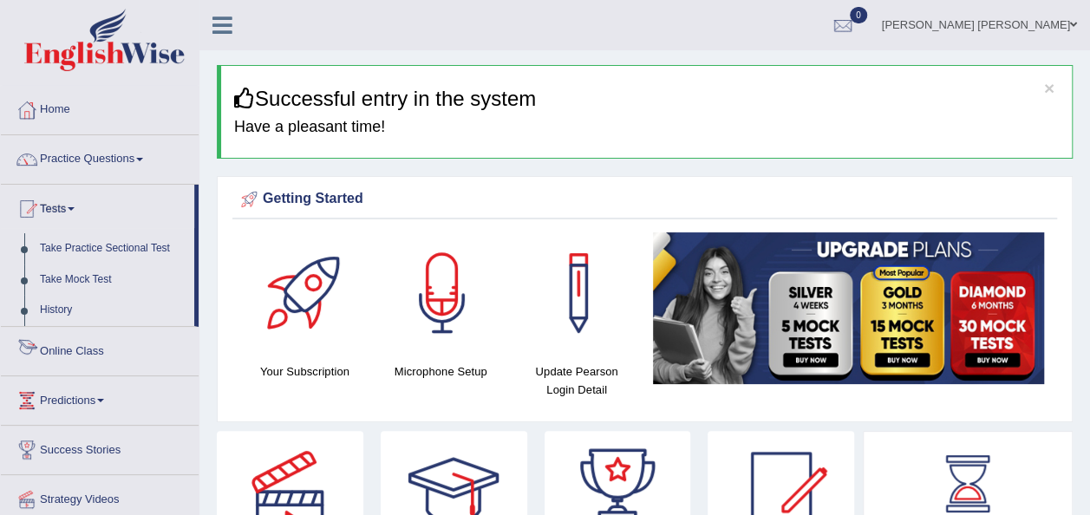 The height and width of the screenshot is (515, 1090). Describe the element at coordinates (646, 99) in the screenshot. I see `h3: Successful entry in the system` at that location.